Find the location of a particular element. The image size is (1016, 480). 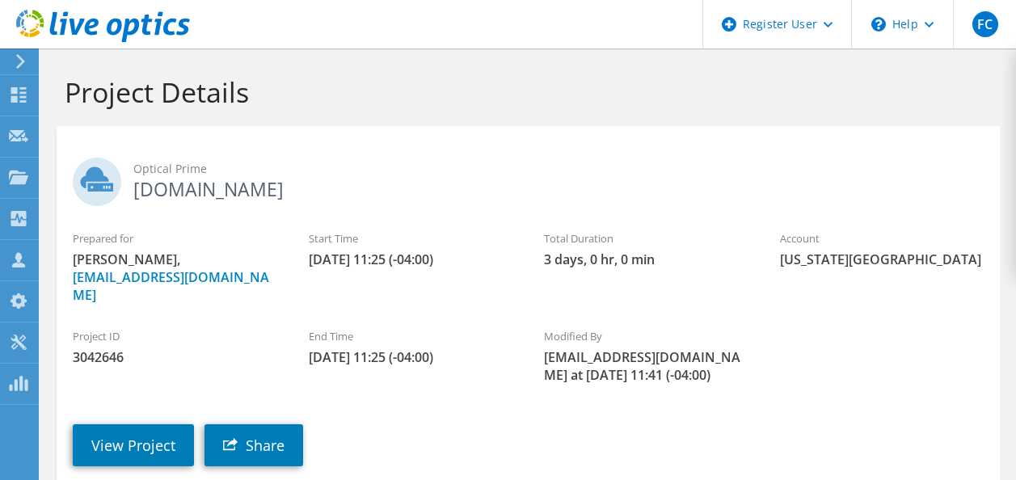

a: Share is located at coordinates (254, 445).